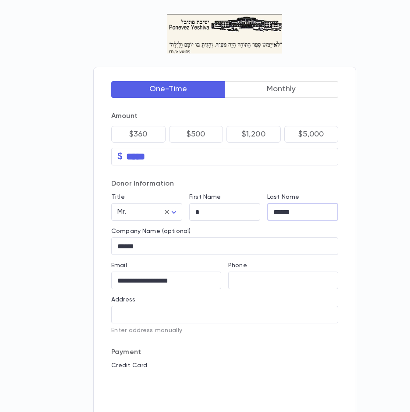 Image resolution: width=410 pixels, height=412 pixels. I want to click on button: $1,200, so click(254, 134).